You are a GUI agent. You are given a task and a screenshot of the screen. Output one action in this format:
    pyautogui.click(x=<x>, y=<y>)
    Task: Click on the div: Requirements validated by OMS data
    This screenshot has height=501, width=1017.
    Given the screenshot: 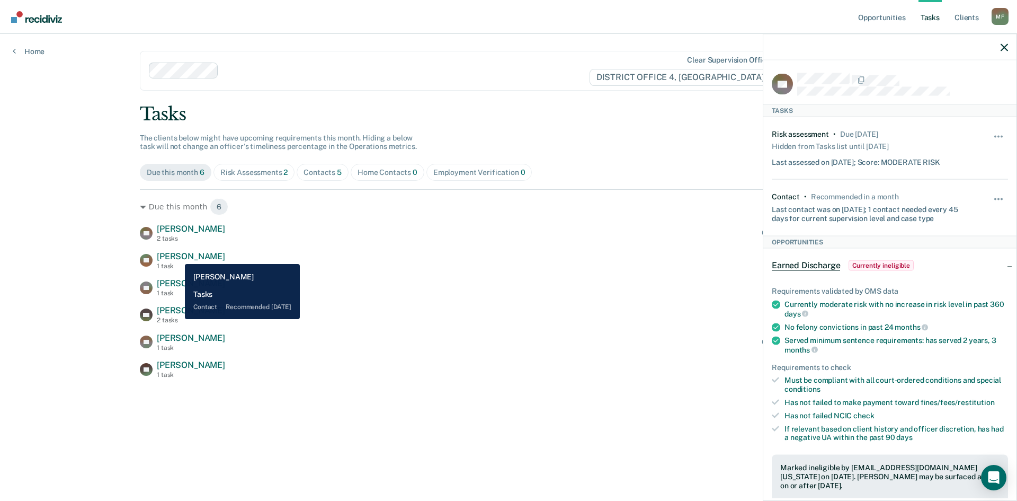 What is the action you would take?
    pyautogui.click(x=890, y=291)
    